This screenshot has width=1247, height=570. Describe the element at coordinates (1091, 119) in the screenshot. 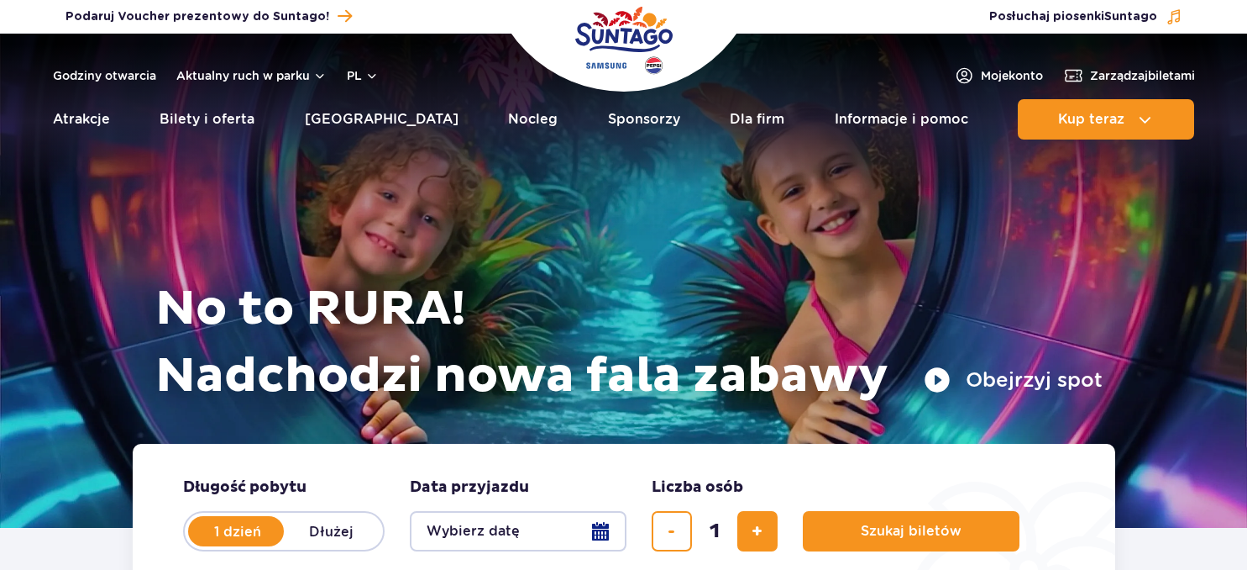

I see `span: Kup teraz` at that location.